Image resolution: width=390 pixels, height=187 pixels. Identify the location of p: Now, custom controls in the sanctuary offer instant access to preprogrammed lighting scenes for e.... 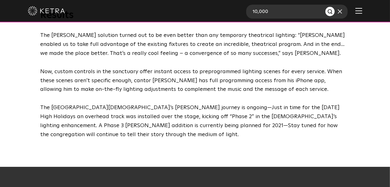
(194, 80).